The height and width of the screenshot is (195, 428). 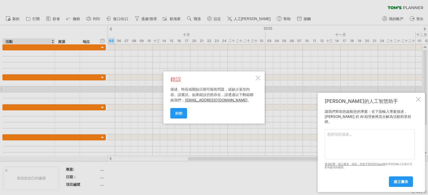 I want to click on font: 以進行分析和處理的權限。, so click(x=369, y=166).